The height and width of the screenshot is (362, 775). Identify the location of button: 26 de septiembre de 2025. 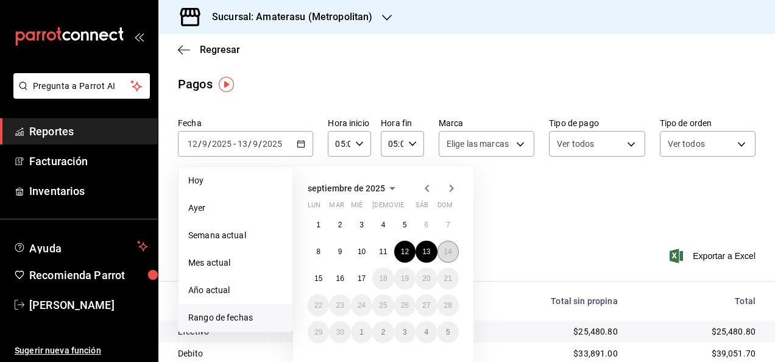
(405, 305).